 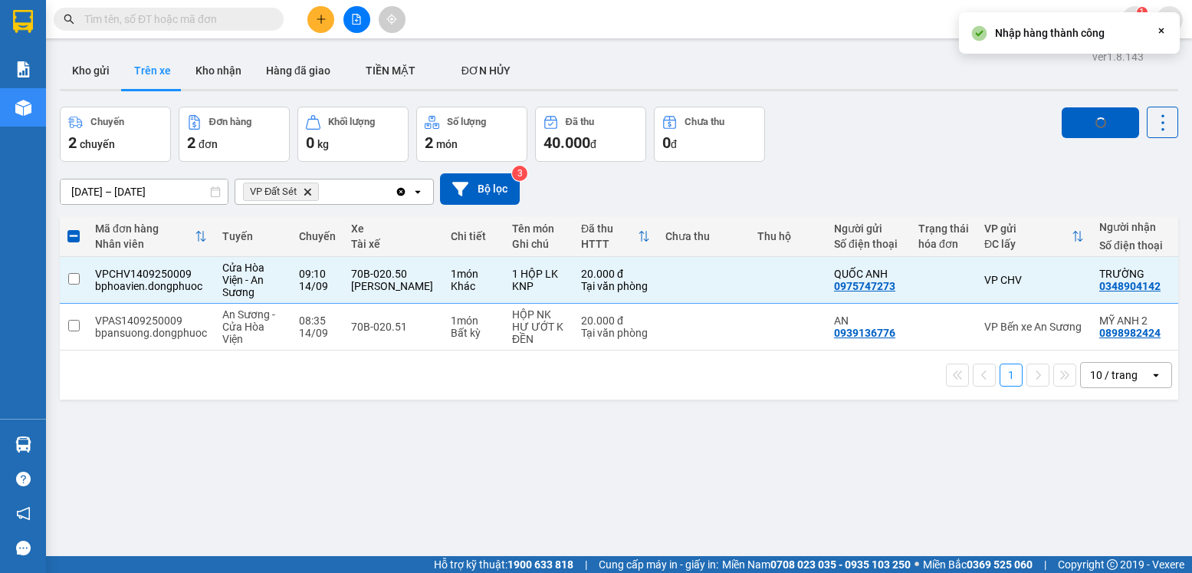 What do you see at coordinates (428, 143) in the screenshot?
I see `span: 2` at bounding box center [428, 143].